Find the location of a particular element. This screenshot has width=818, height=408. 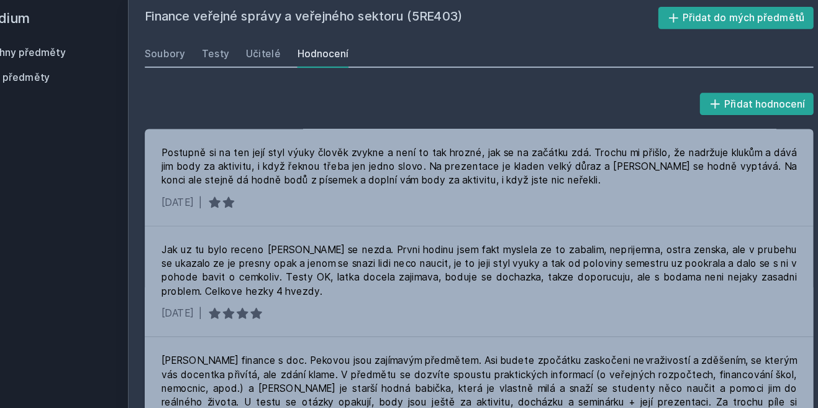

span: Moje předměty is located at coordinates (85, 78).